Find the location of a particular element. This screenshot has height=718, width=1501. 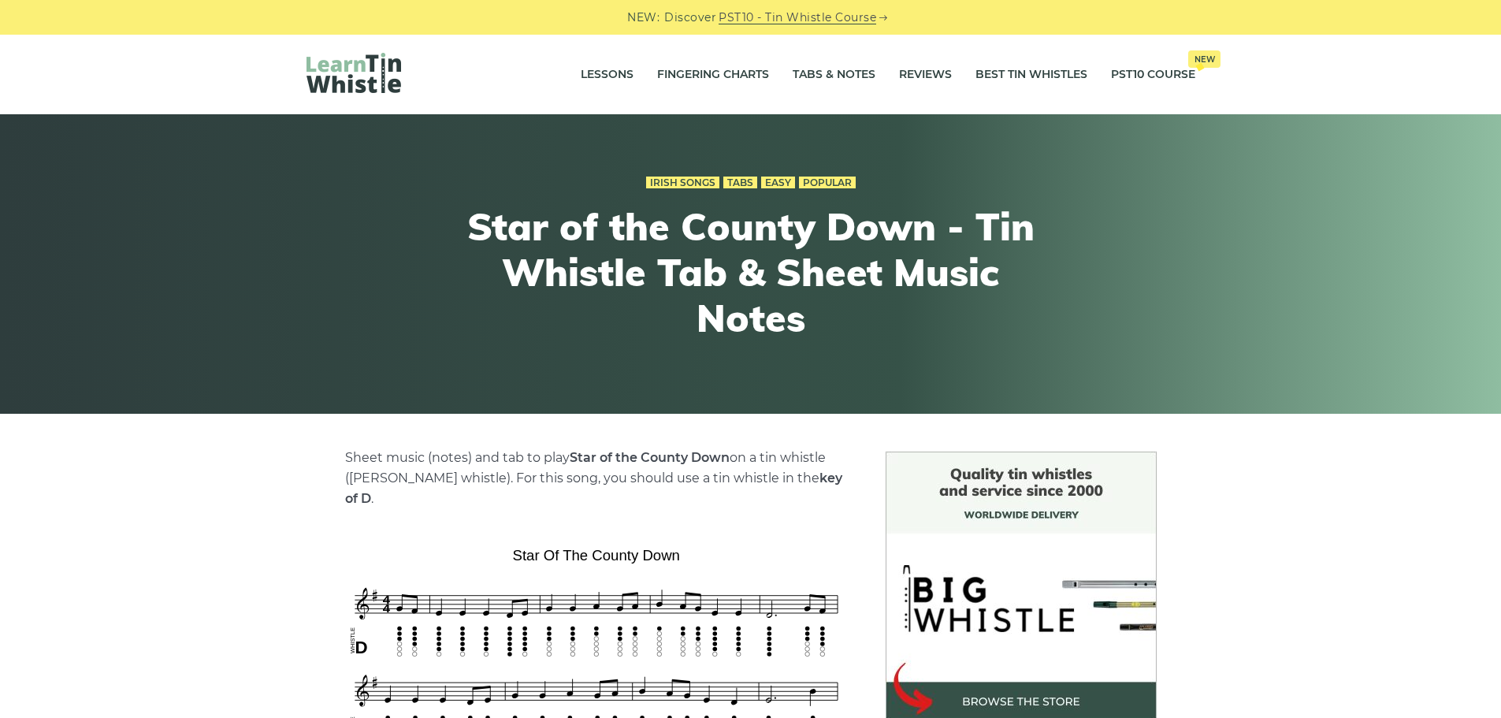

a: Reviews is located at coordinates (925, 75).